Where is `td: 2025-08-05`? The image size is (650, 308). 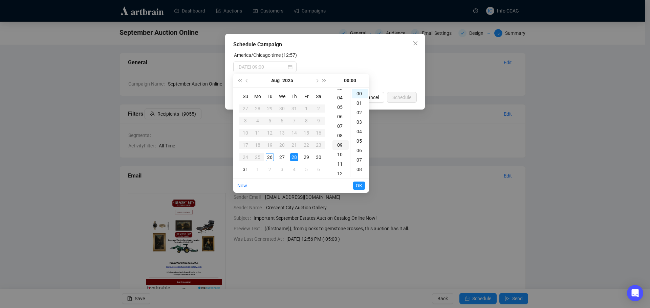
td: 2025-08-05 is located at coordinates (270, 121).